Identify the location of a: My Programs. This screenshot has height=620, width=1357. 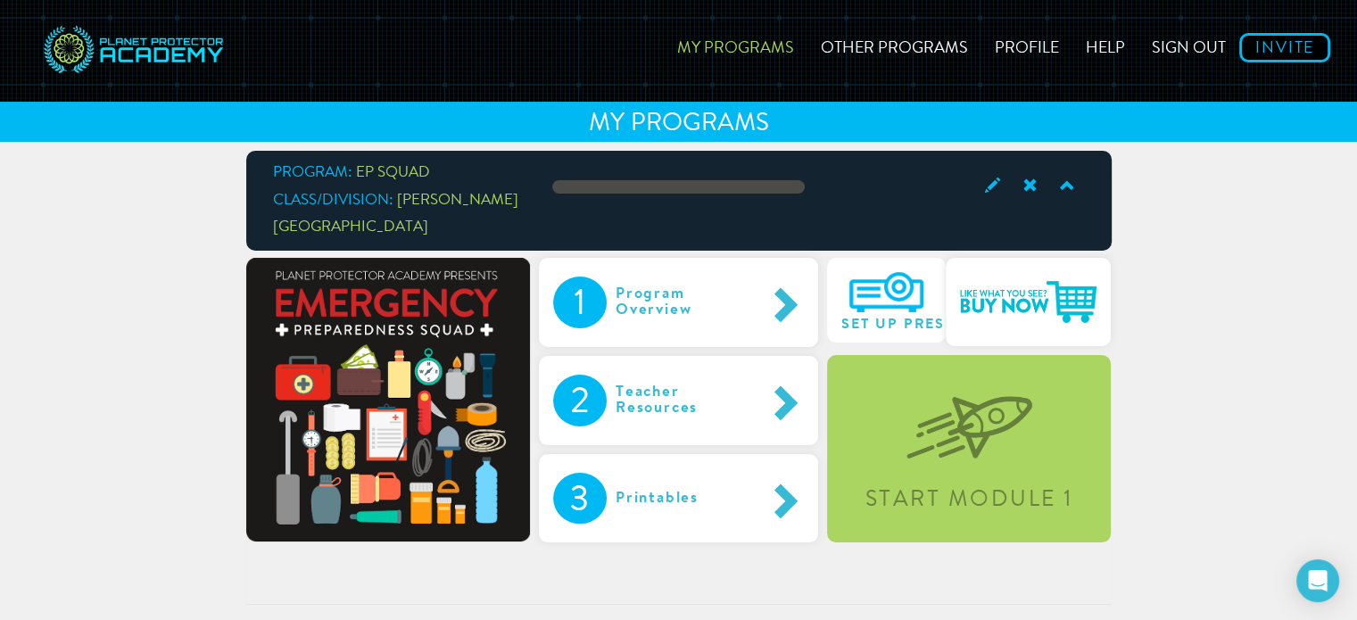
(735, 45).